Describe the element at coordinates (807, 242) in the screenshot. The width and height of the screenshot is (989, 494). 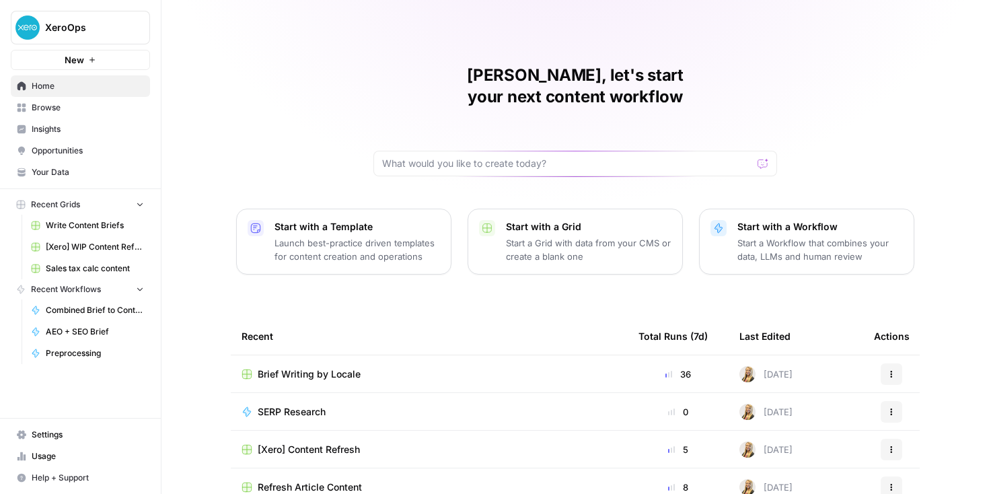
I see `button: Start with a WorkflowStart a Workflow that combines your data, LLMs and human review` at that location.